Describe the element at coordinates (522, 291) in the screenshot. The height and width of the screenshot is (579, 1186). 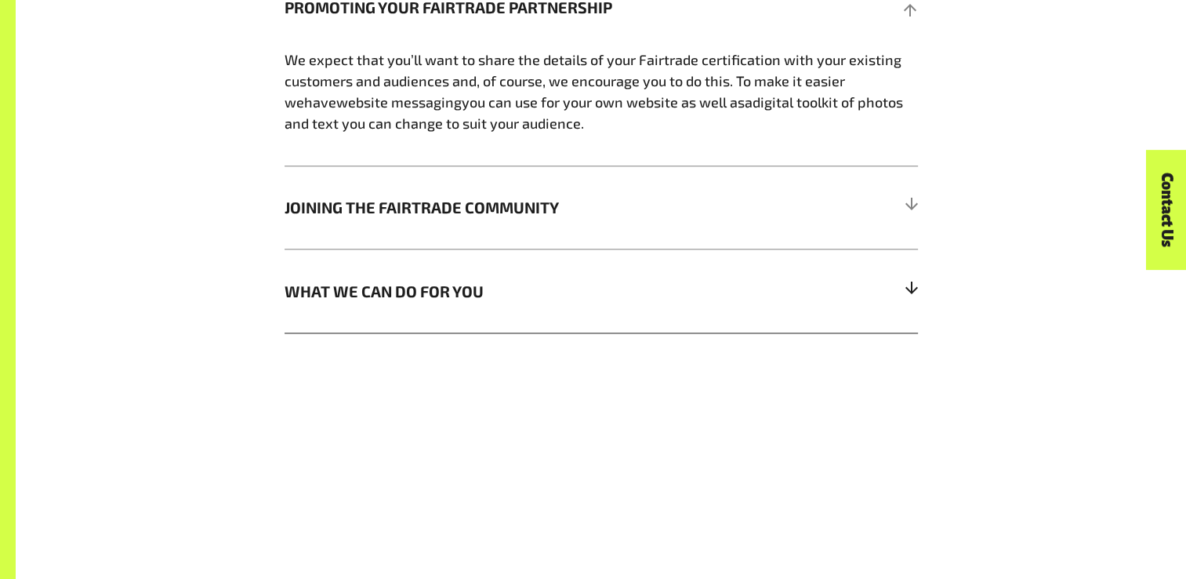
I see `span: WHAT WE CAN DO FOR YOU` at that location.